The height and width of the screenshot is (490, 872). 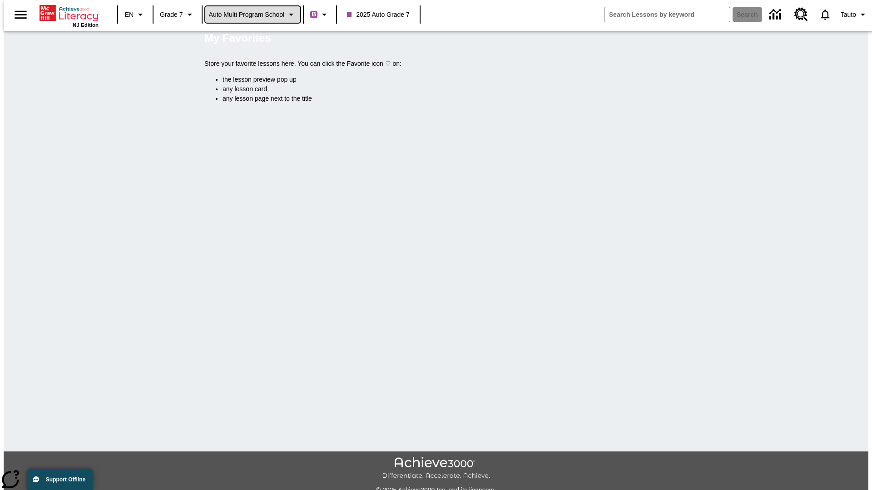 What do you see at coordinates (314, 14) in the screenshot?
I see `span: B` at bounding box center [314, 14].